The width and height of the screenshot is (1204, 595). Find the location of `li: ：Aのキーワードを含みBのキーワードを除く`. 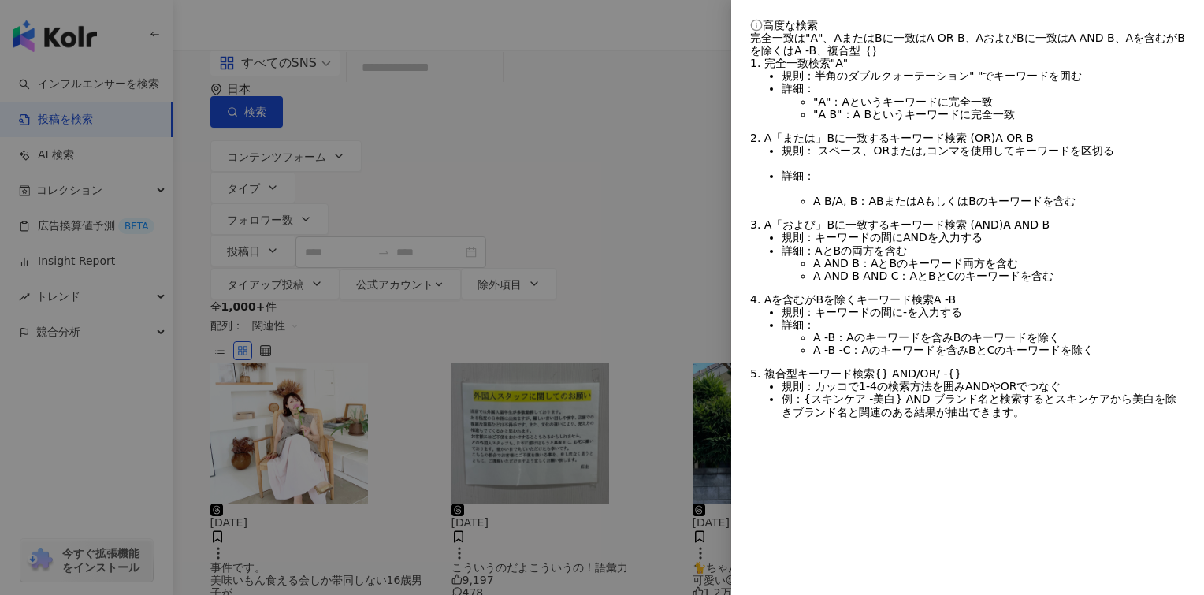

li: ：Aのキーワードを含みBのキーワードを除く is located at coordinates (999, 337).